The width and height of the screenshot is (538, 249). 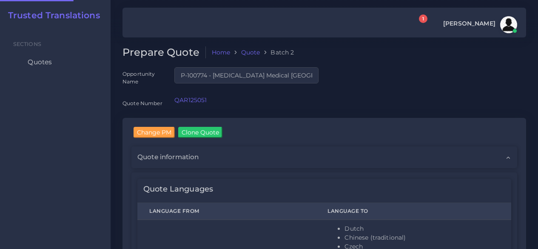 What do you see at coordinates (250, 52) in the screenshot?
I see `a: Quote` at bounding box center [250, 52].